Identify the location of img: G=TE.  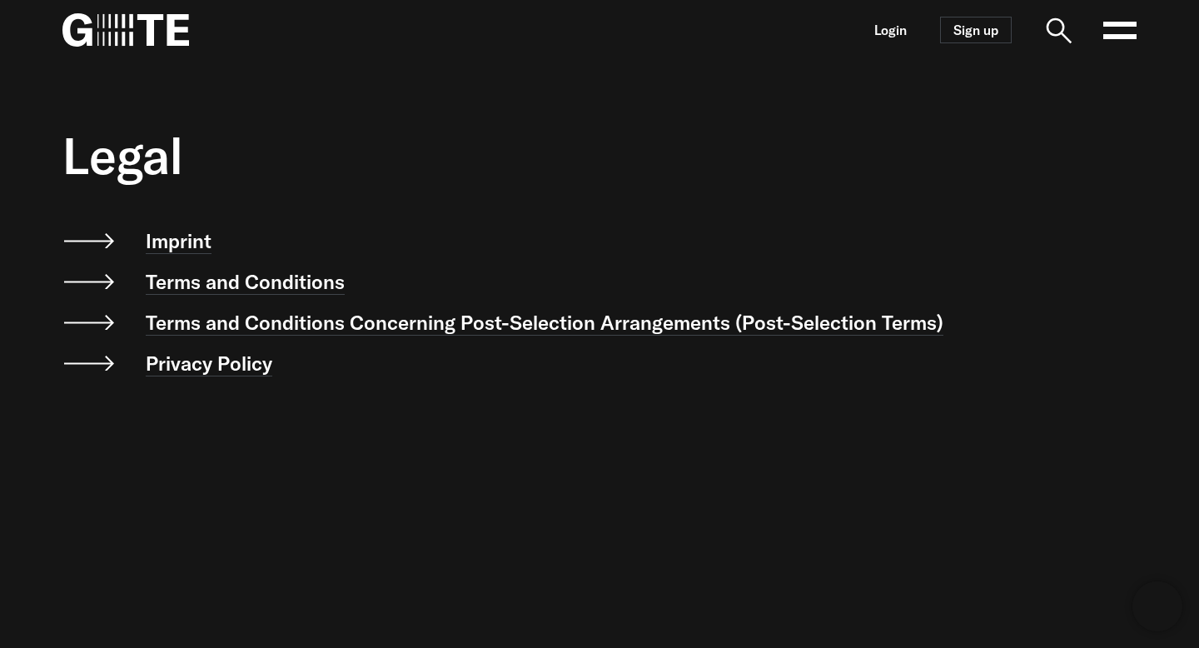
(126, 30).